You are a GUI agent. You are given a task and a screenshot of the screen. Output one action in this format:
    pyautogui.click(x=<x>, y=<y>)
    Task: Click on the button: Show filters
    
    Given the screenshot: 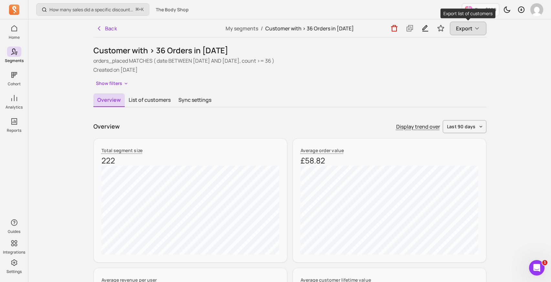 What is the action you would take?
    pyautogui.click(x=112, y=83)
    